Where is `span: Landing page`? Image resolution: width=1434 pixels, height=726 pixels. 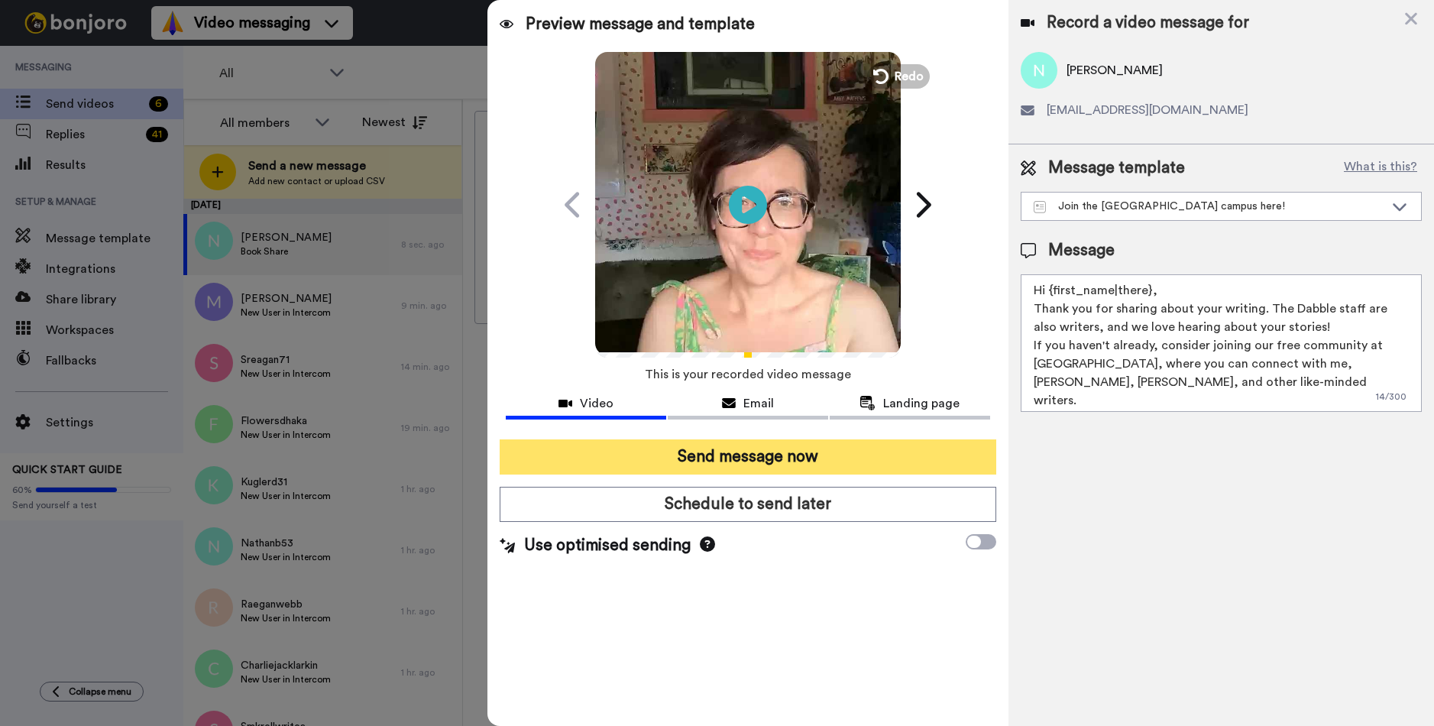 span: Landing page is located at coordinates (921, 403).